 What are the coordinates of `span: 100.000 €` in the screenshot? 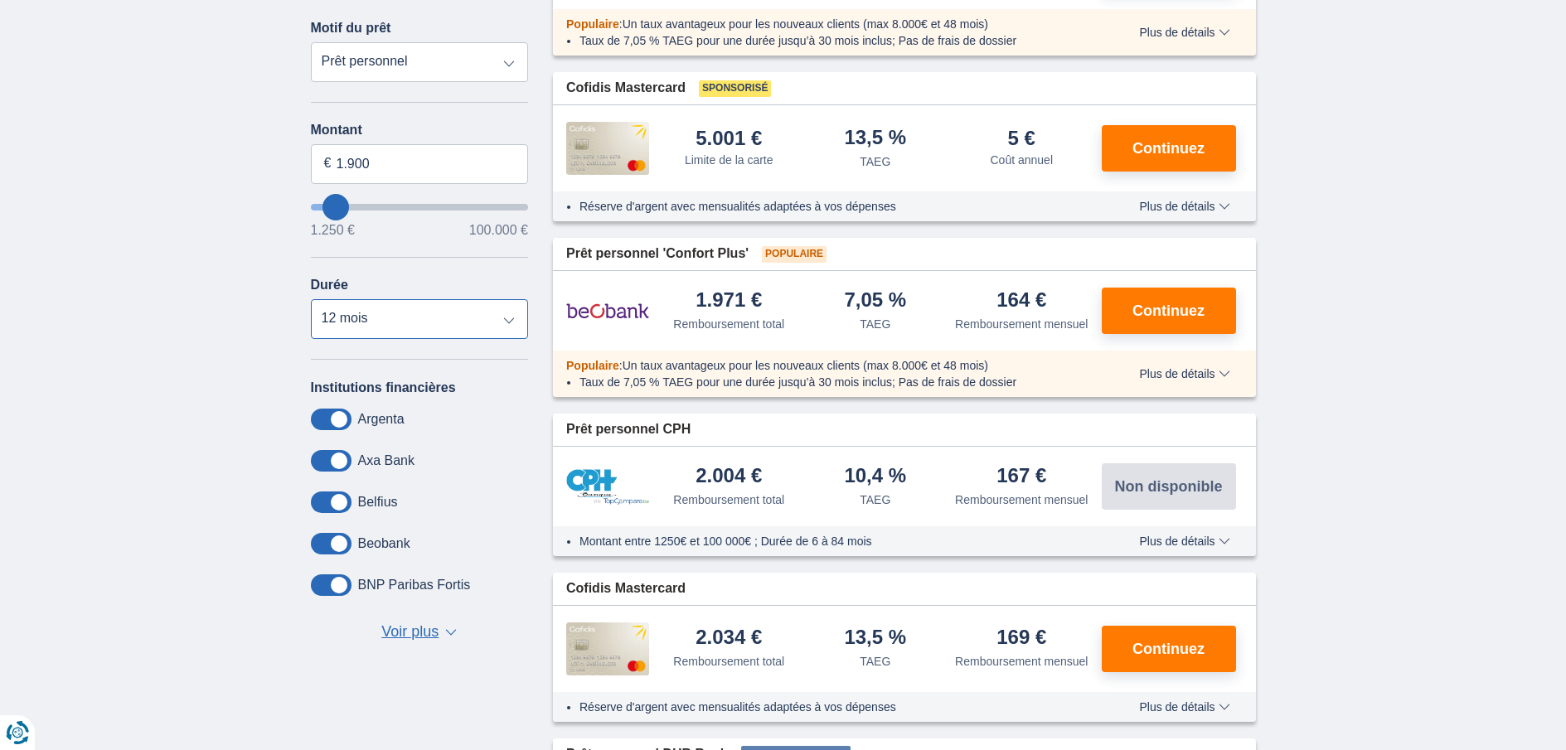 It's located at (498, 231).